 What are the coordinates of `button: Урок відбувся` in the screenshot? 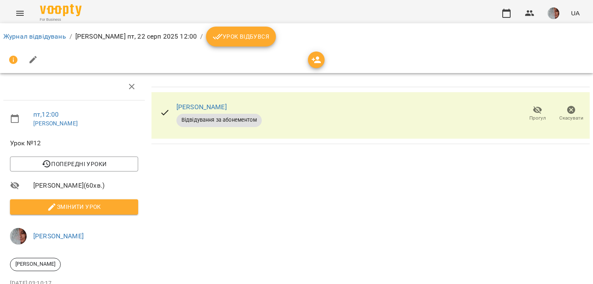 It's located at (241, 37).